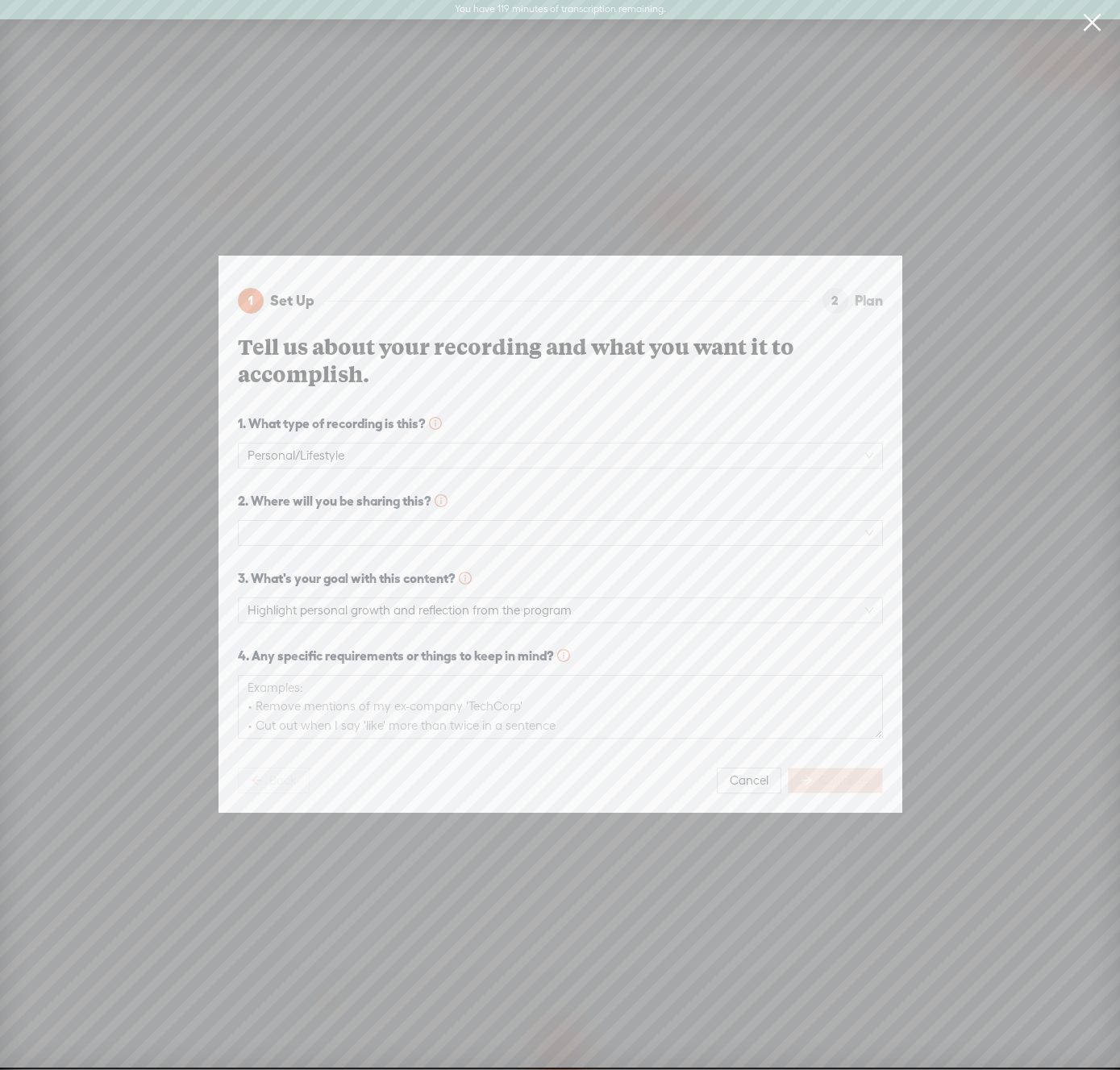 The height and width of the screenshot is (1070, 1120). Describe the element at coordinates (339, 423) in the screenshot. I see `strong: 1. What type of recording is this?` at that location.